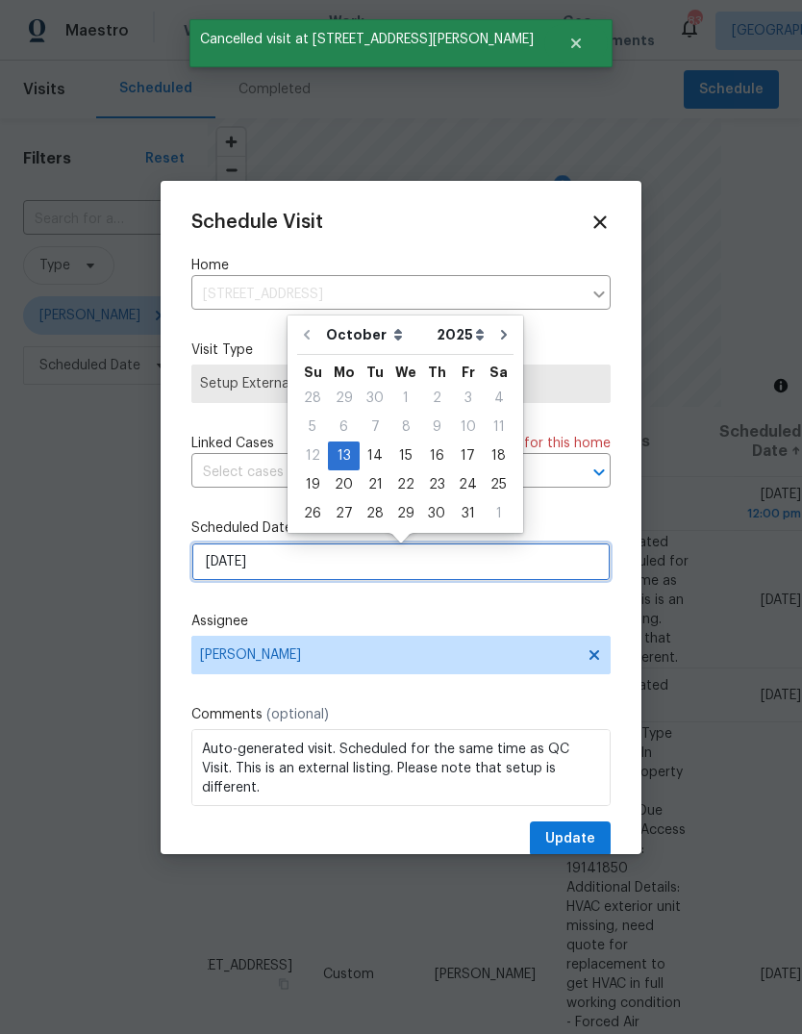  Describe the element at coordinates (468, 398) in the screenshot. I see `div: Fri Oct 03 2025` at that location.